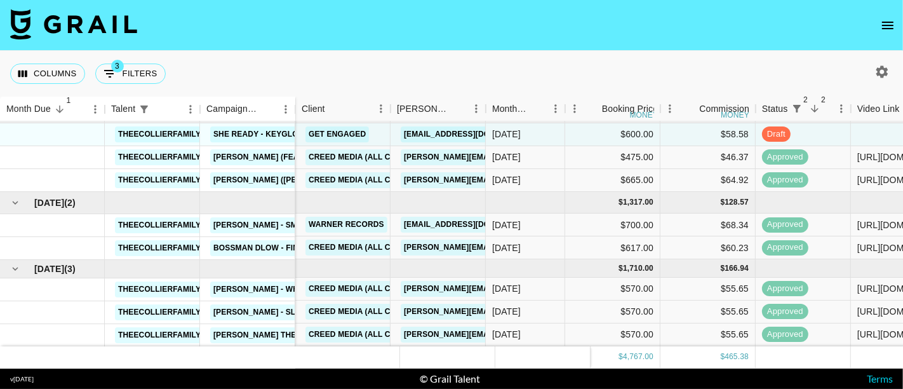 This screenshot has width=903, height=389. Describe the element at coordinates (15, 269) in the screenshot. I see `button: hide children` at that location.